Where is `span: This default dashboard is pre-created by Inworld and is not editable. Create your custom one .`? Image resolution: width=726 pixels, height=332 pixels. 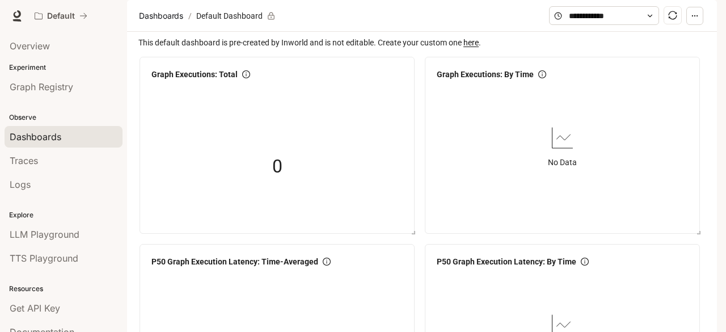
span: This default dashboard is pre-created by Inworld and is not editable. Create your custom one . is located at coordinates (423, 43).